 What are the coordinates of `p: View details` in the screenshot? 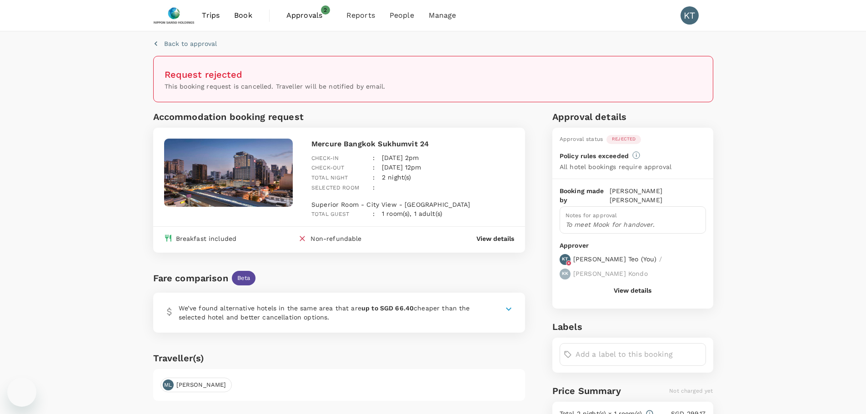 It's located at (495, 239).